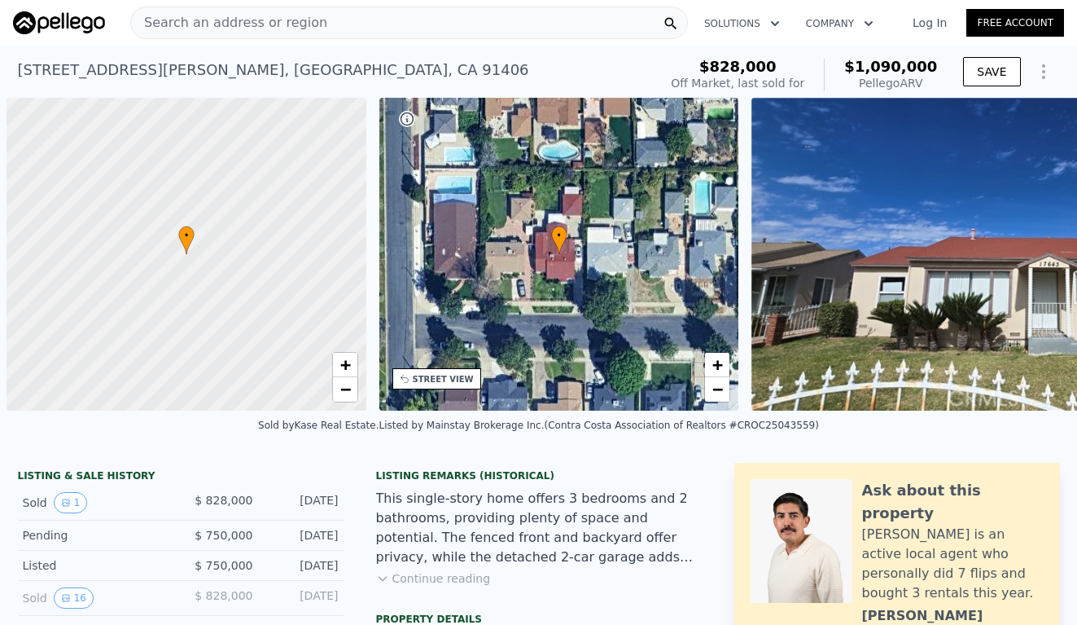 The height and width of the screenshot is (625, 1077). I want to click on button: Show Options, so click(1044, 72).